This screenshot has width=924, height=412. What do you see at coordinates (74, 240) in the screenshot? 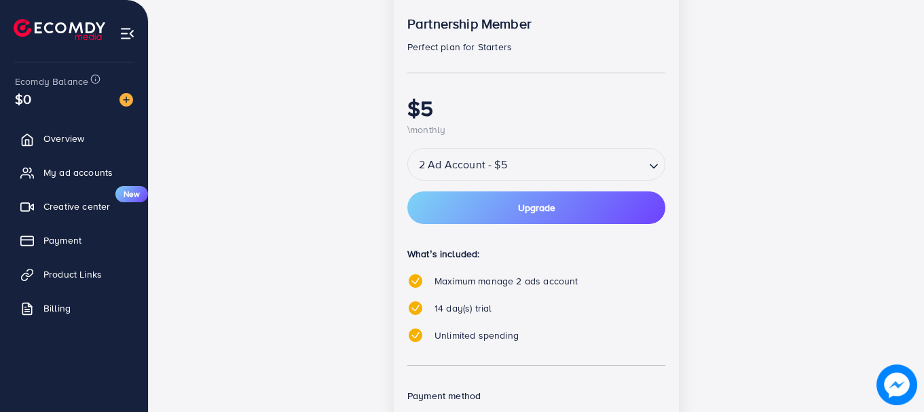
I see `a: Payment` at bounding box center [74, 240].